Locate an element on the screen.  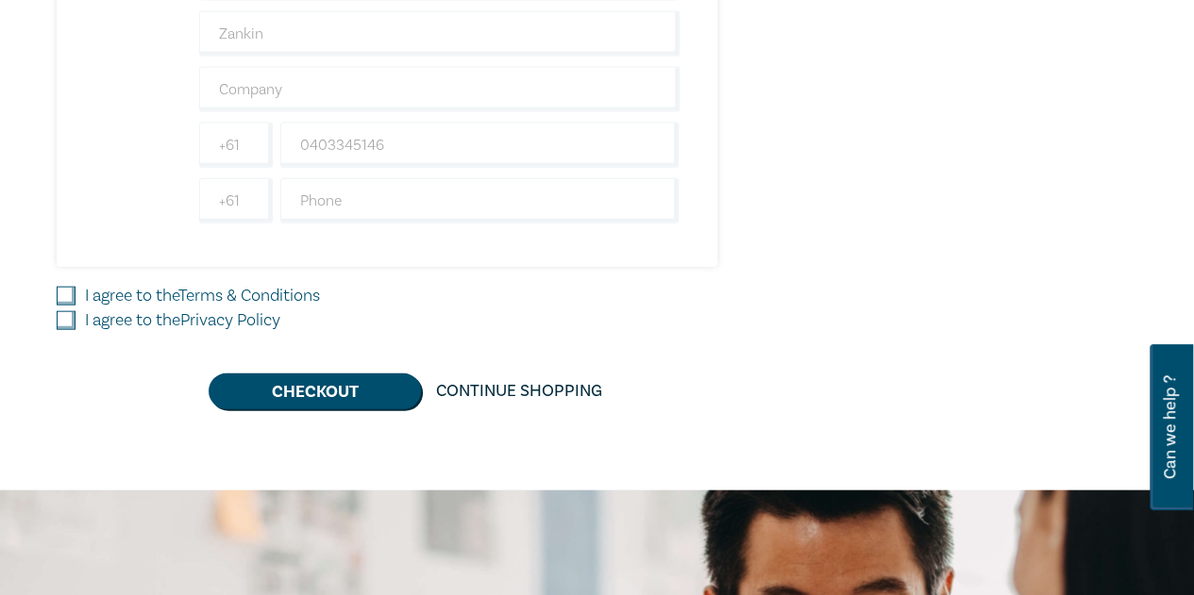
input: Last Name* is located at coordinates (439, 34).